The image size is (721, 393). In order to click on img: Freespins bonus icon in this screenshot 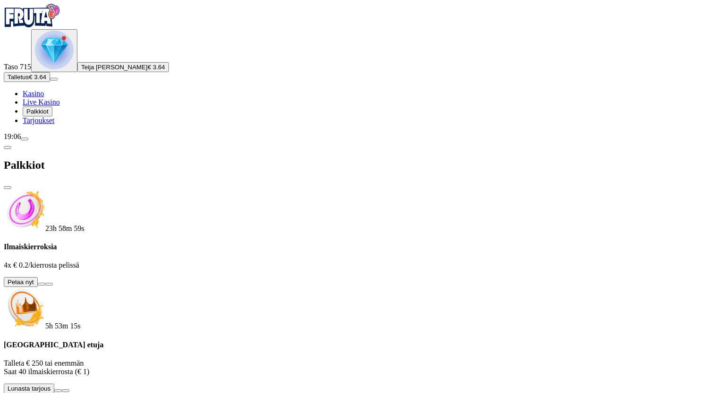, I will do `click(25, 210)`.